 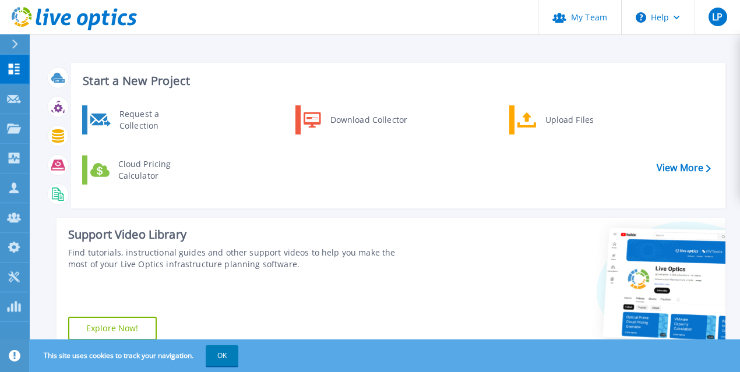 What do you see at coordinates (242, 235) in the screenshot?
I see `div: Support Video Library` at bounding box center [242, 235].